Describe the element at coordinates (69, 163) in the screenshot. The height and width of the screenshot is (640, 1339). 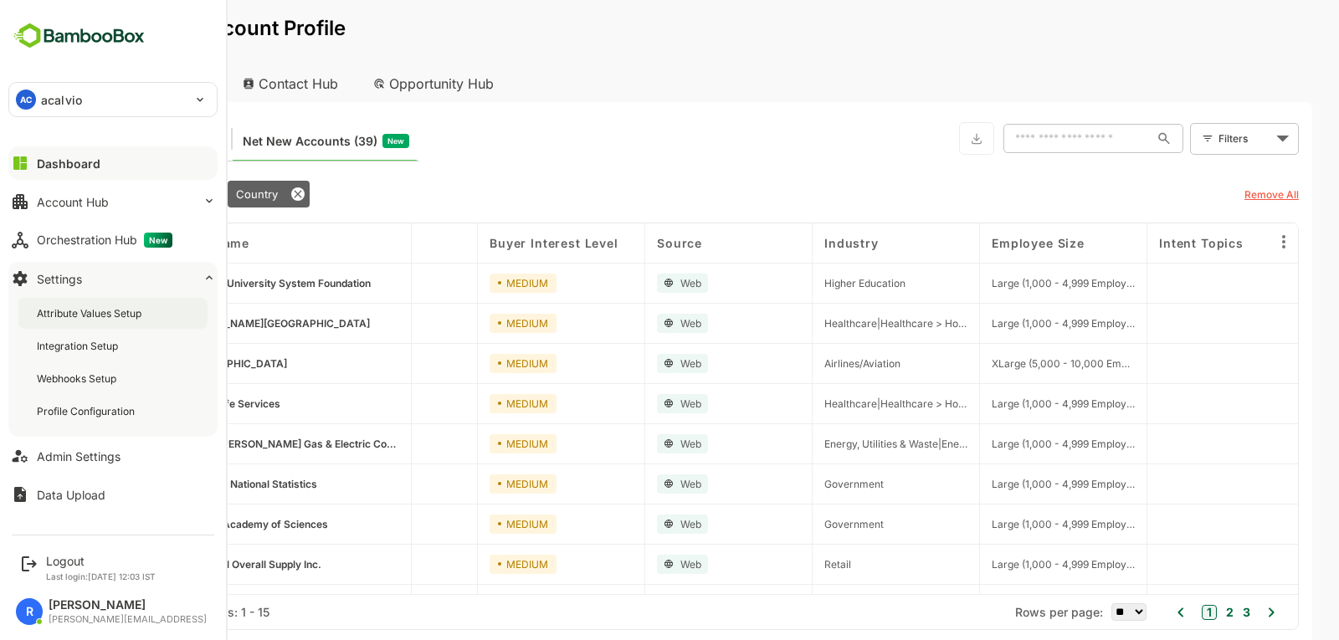
I see `div: Dashboard` at that location.